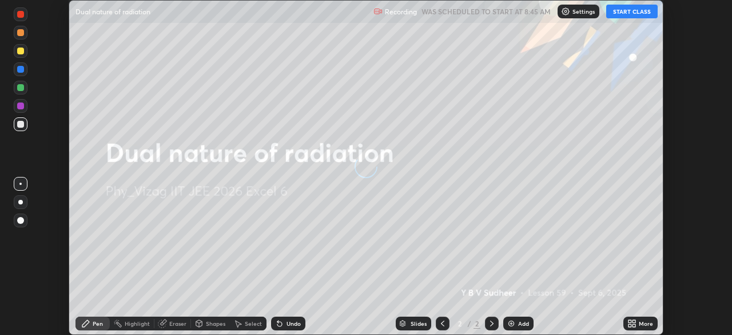  What do you see at coordinates (401, 11) in the screenshot?
I see `p: Recording` at bounding box center [401, 11].